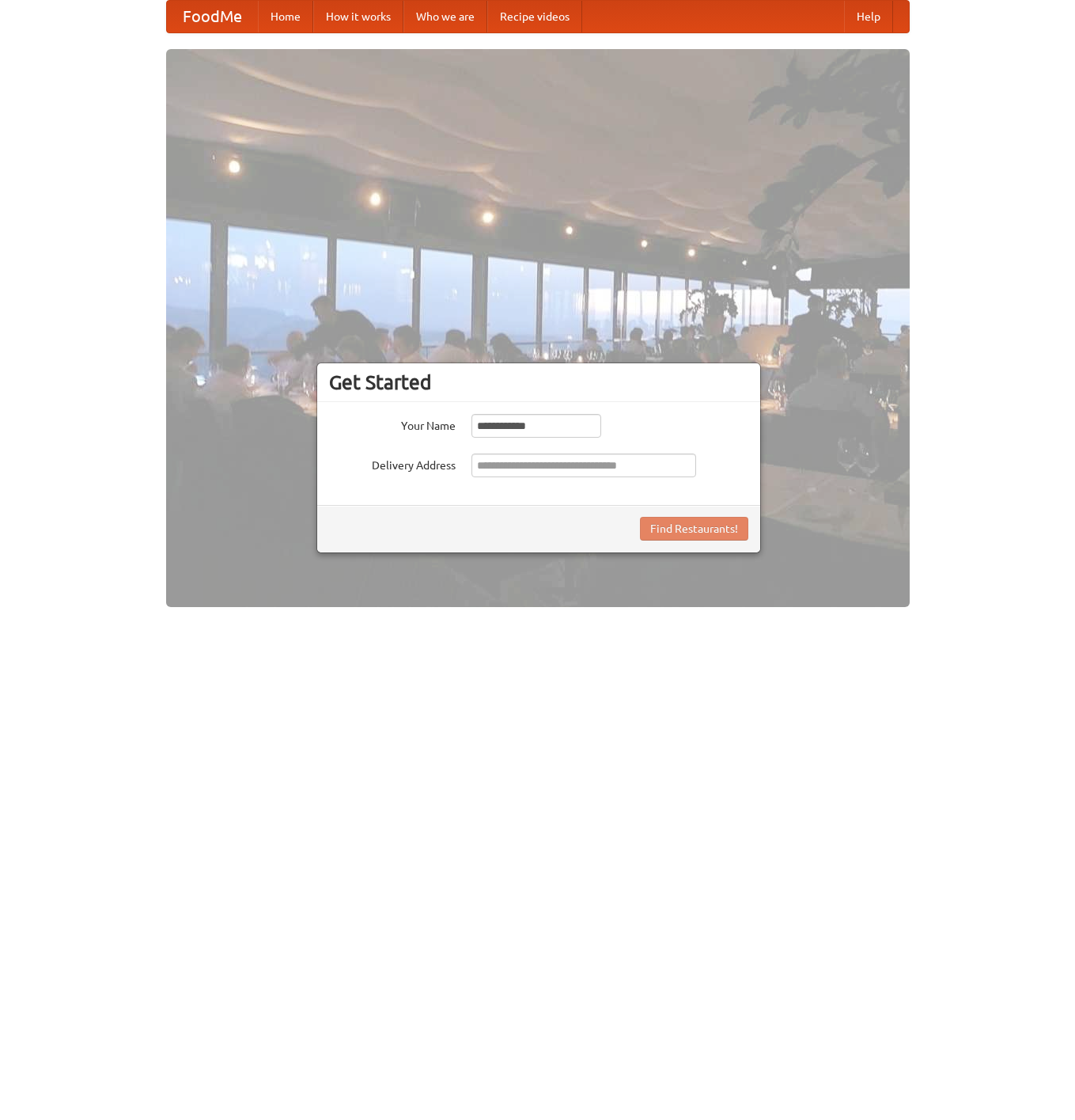  What do you see at coordinates (694, 528) in the screenshot?
I see `button: Find Restaurants!` at bounding box center [694, 528].